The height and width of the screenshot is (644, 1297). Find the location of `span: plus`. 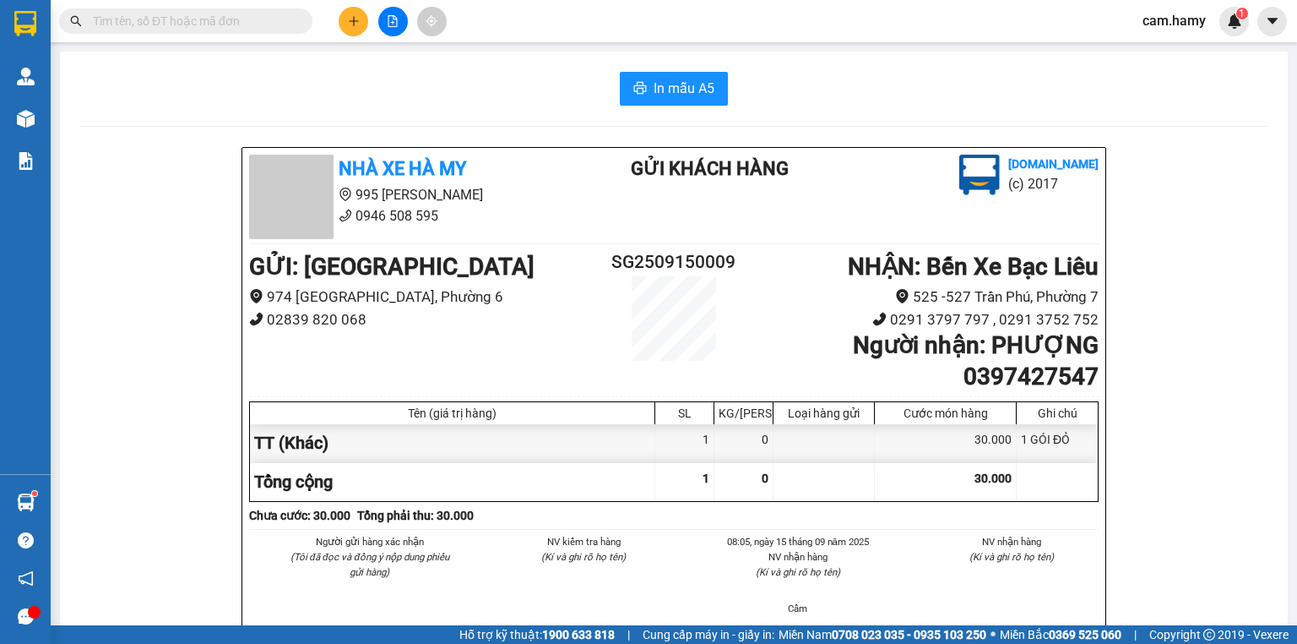

span: plus is located at coordinates (354, 21).